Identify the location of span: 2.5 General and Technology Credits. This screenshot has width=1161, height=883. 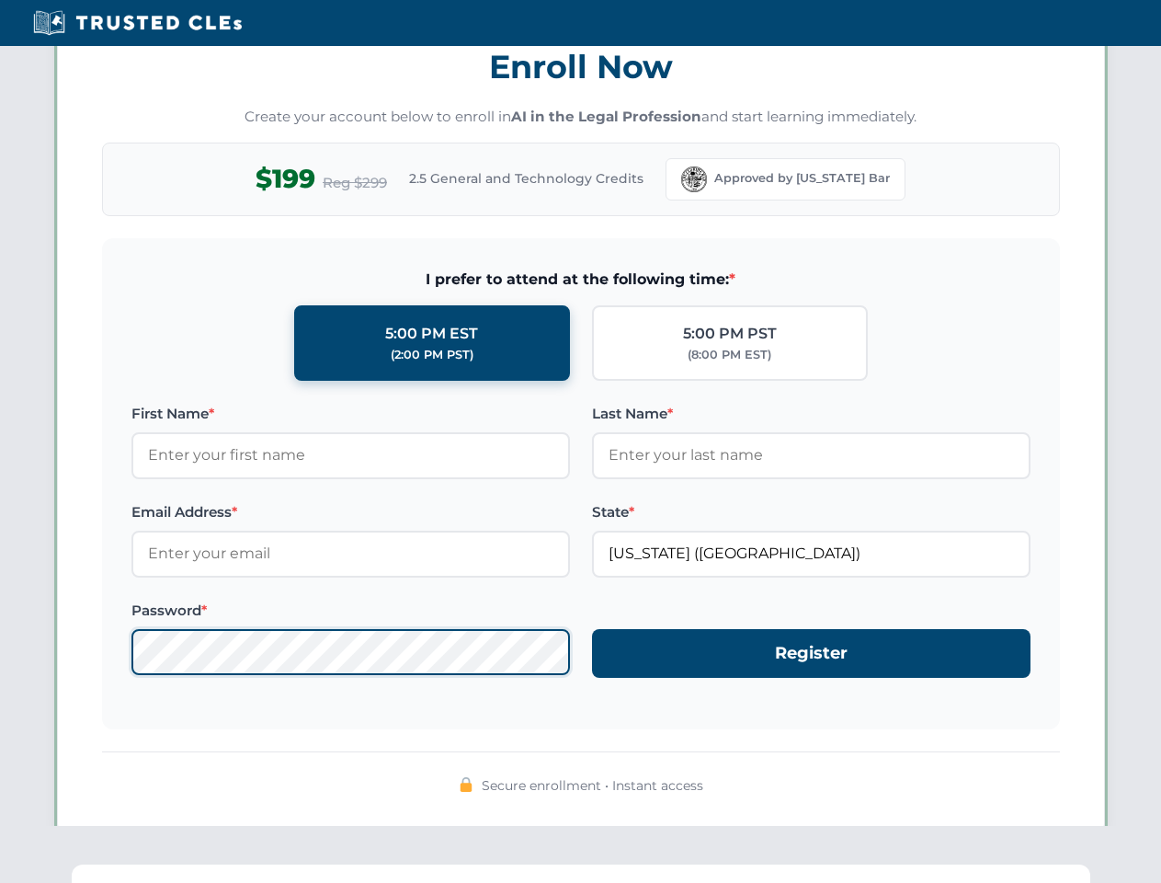
(526, 178).